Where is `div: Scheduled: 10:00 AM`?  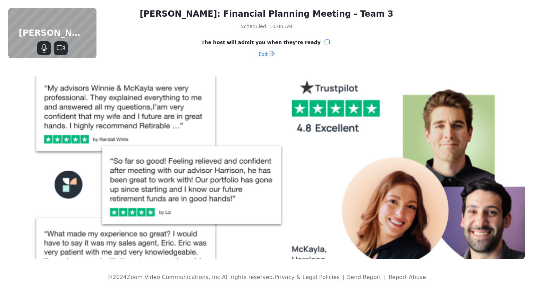 div: Scheduled: 10:00 AM is located at coordinates (267, 26).